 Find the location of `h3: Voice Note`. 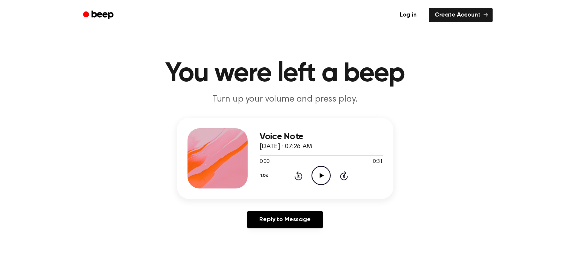

h3: Voice Note is located at coordinates (321, 136).